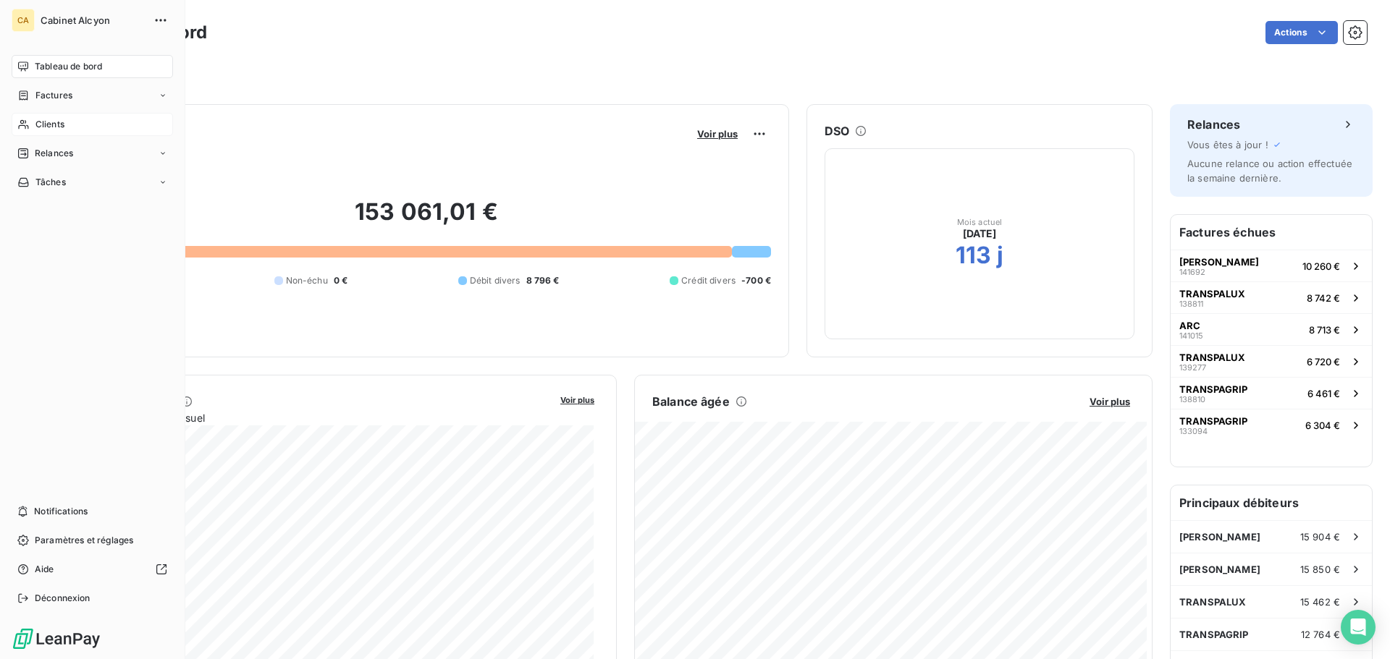  Describe the element at coordinates (340, 281) in the screenshot. I see `span: 0 €` at that location.